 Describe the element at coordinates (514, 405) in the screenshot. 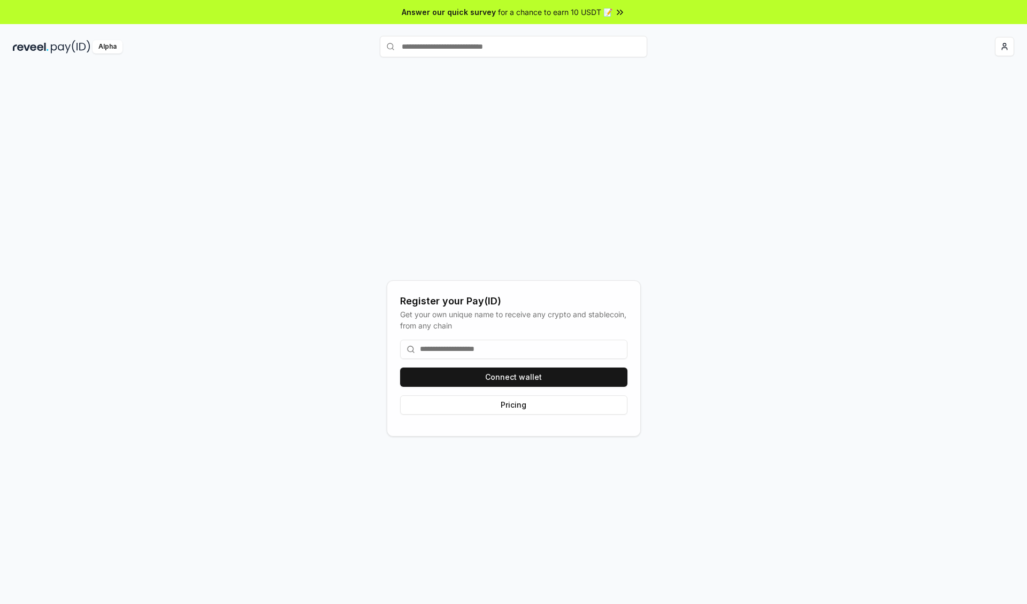

I see `button: Pricing` at that location.